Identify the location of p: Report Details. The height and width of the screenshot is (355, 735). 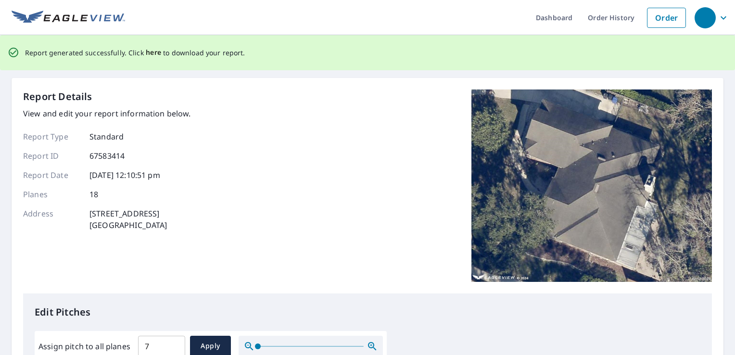
(58, 97).